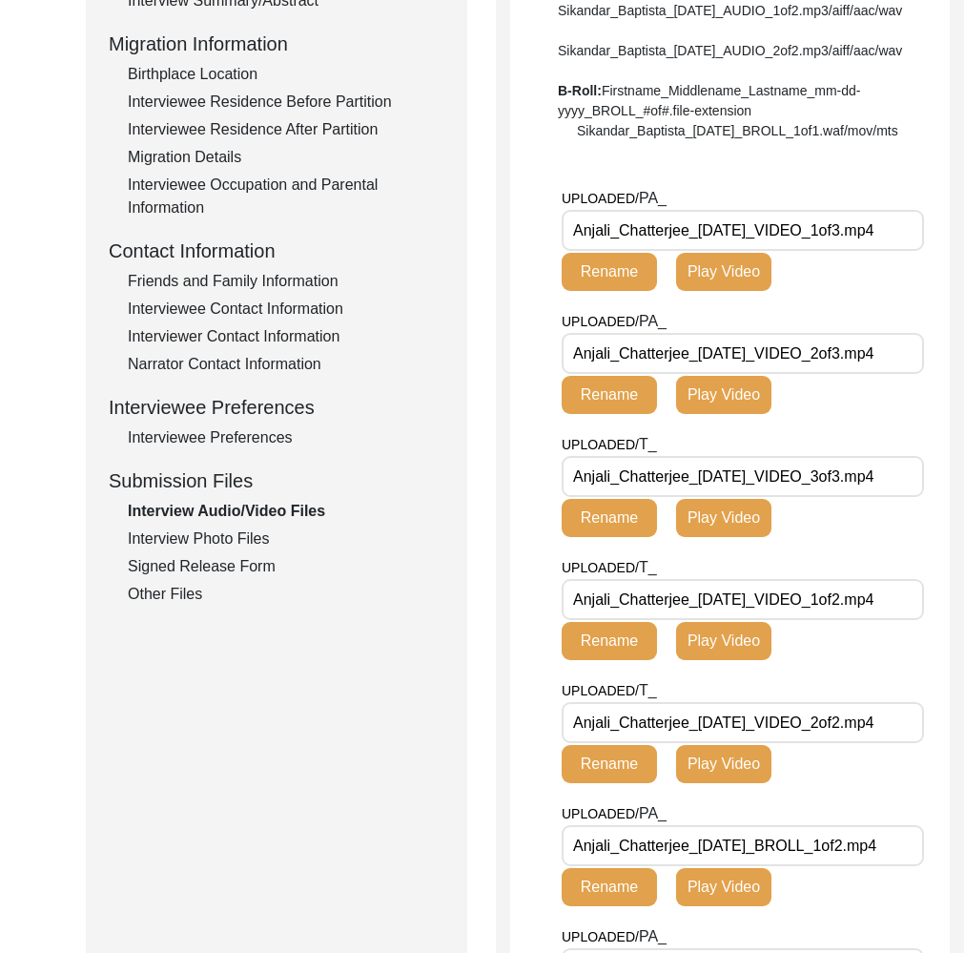 The height and width of the screenshot is (953, 965). I want to click on div: Interviewee Residence Before Partition, so click(286, 102).